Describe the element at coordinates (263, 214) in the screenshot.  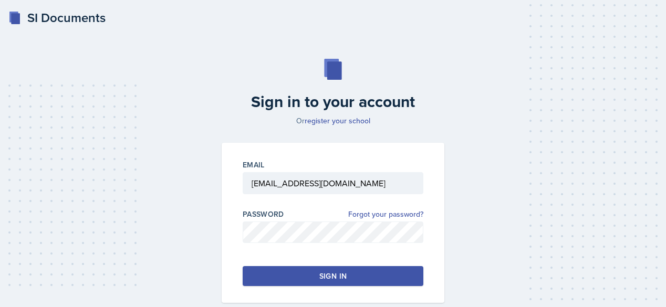
I see `label: Password` at that location.